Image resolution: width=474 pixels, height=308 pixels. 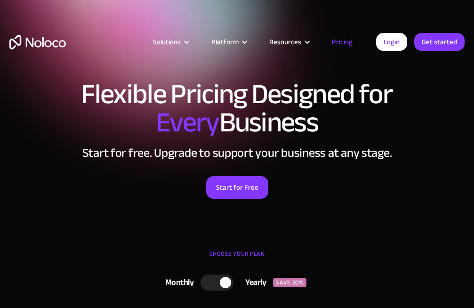 What do you see at coordinates (439, 42) in the screenshot?
I see `a: Get started` at bounding box center [439, 42].